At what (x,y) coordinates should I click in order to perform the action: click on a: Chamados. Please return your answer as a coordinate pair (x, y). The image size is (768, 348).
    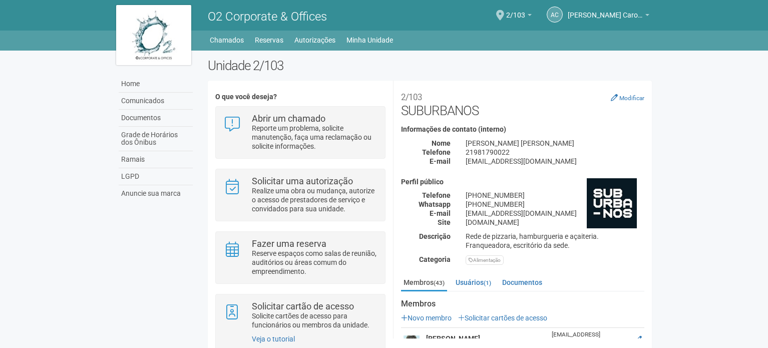
    Looking at the image, I should click on (227, 40).